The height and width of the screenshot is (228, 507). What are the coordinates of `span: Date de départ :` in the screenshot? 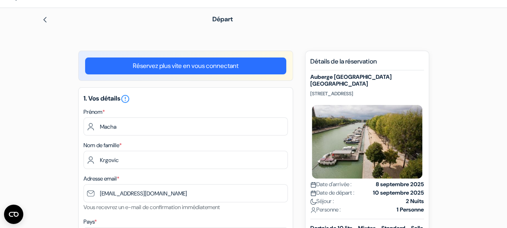 It's located at (333, 192).